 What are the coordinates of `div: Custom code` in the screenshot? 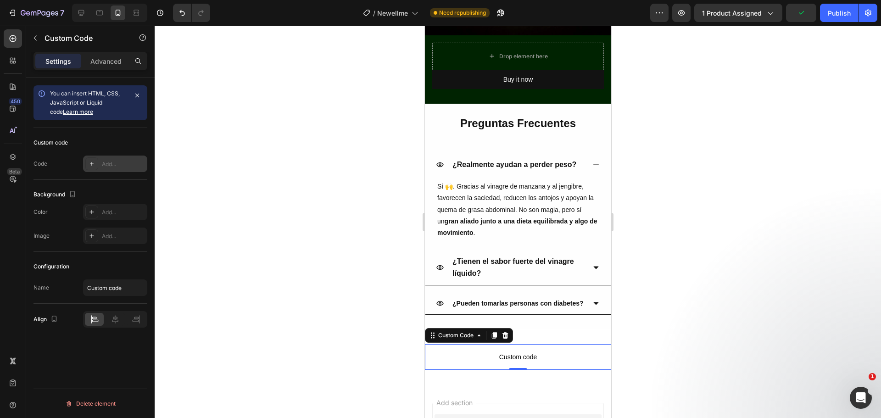 It's located at (50, 143).